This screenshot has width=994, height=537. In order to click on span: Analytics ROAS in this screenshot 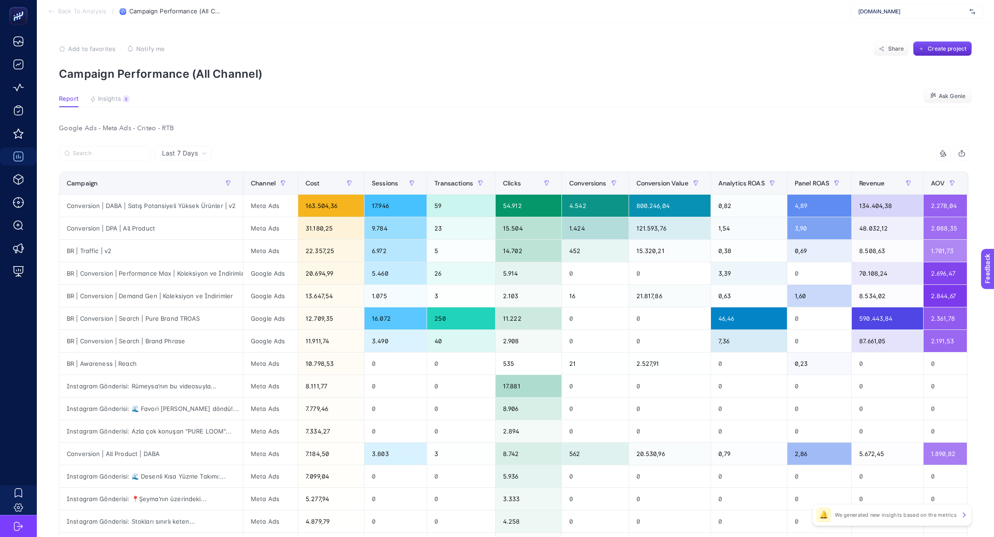, I will do `click(742, 183)`.